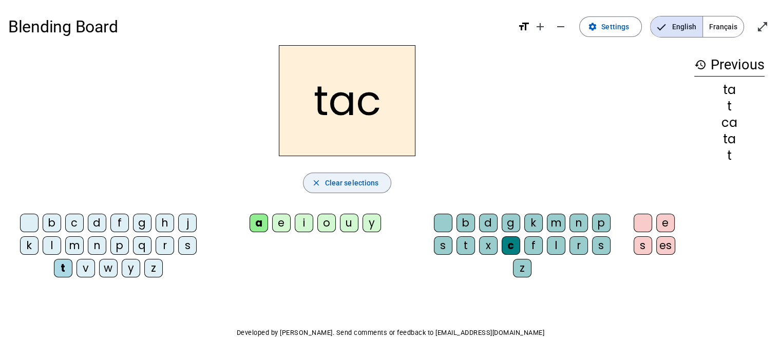 Image resolution: width=781 pixels, height=357 pixels. I want to click on span: Settings, so click(615, 27).